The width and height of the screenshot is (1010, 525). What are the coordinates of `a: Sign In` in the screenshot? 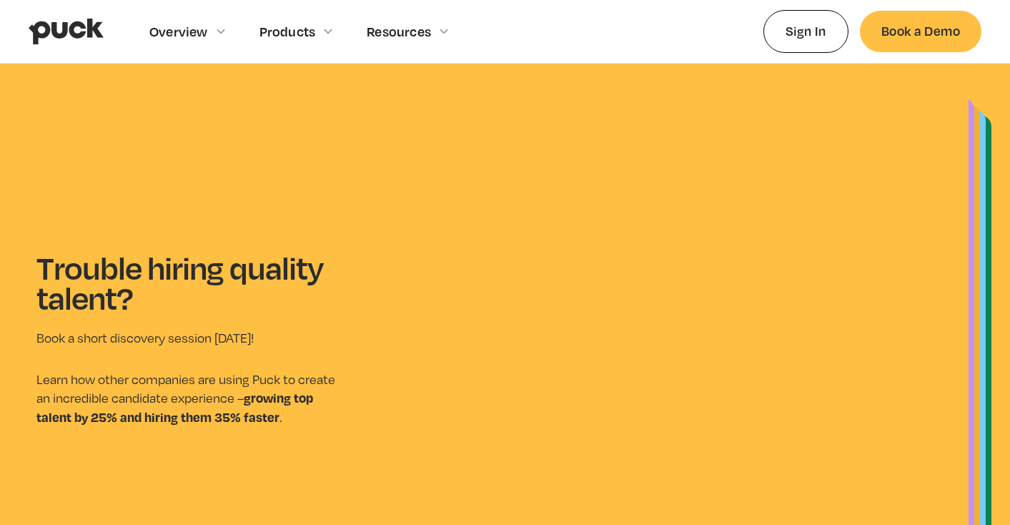 It's located at (805, 31).